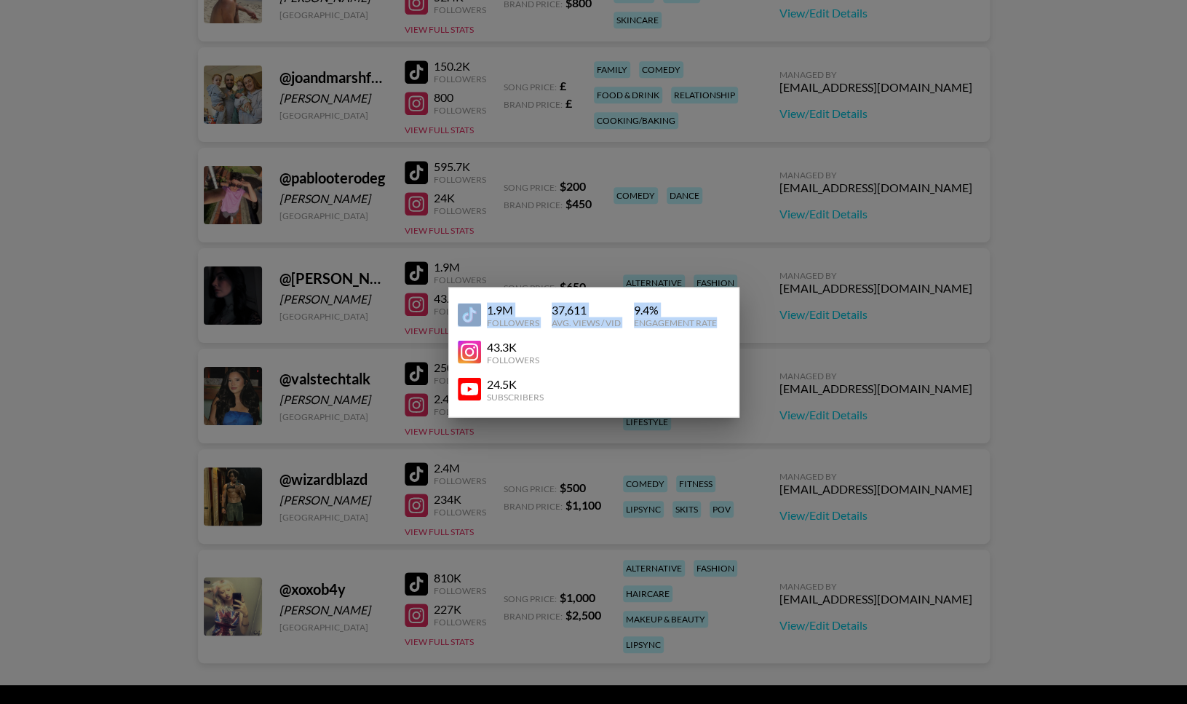 Image resolution: width=1187 pixels, height=704 pixels. Describe the element at coordinates (513, 346) in the screenshot. I see `div: 43.3K` at that location.